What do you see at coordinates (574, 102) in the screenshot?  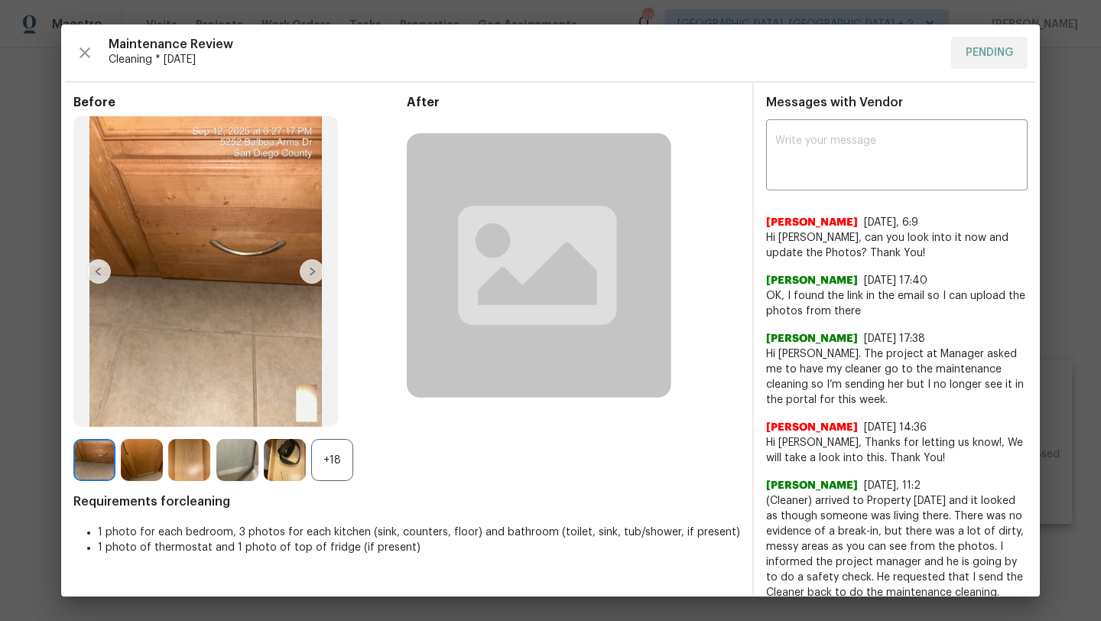 I see `span: After` at bounding box center [574, 102].